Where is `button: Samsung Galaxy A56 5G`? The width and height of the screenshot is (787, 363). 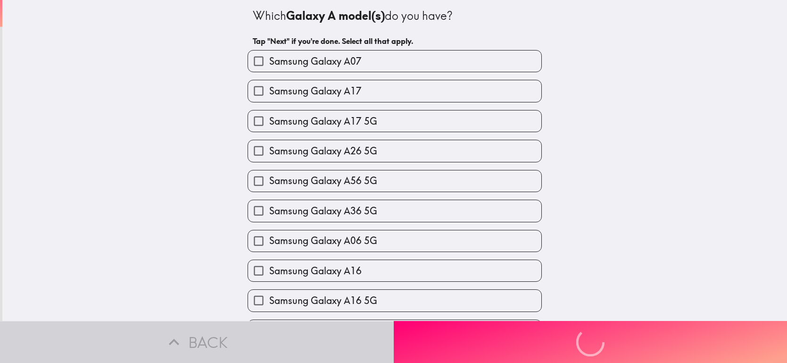 button: Samsung Galaxy A56 5G is located at coordinates (395, 181).